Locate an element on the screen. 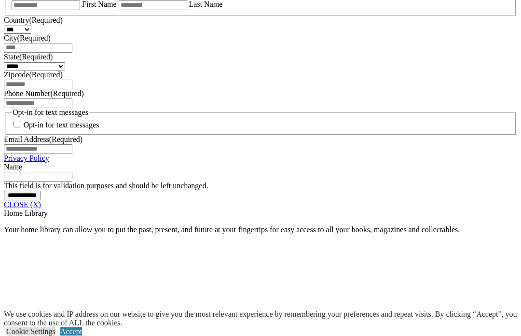 Image resolution: width=521 pixels, height=336 pixels. label: Phone Number is located at coordinates (44, 93).